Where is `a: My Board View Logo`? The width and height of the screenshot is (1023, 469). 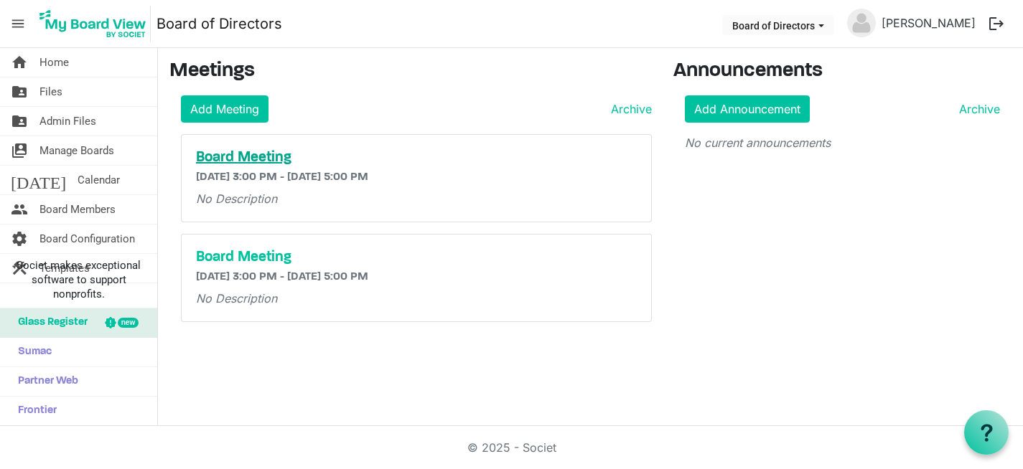
a: My Board View Logo is located at coordinates (95, 24).